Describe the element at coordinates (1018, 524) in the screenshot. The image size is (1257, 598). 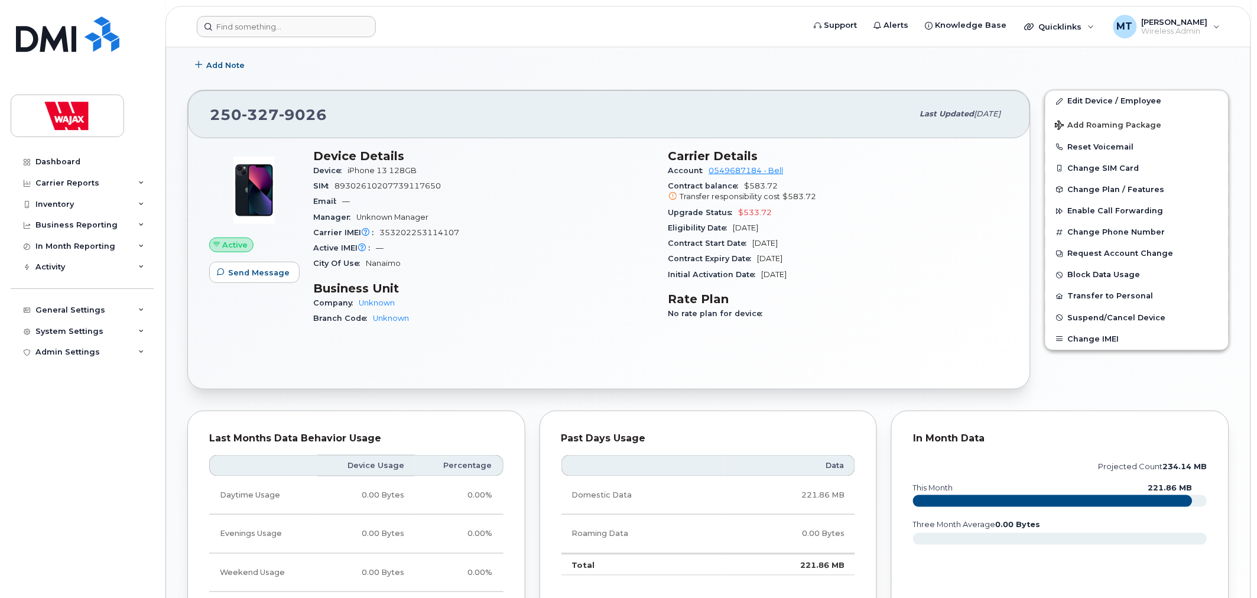
I see `tspan: 0.00 Bytes` at that location.